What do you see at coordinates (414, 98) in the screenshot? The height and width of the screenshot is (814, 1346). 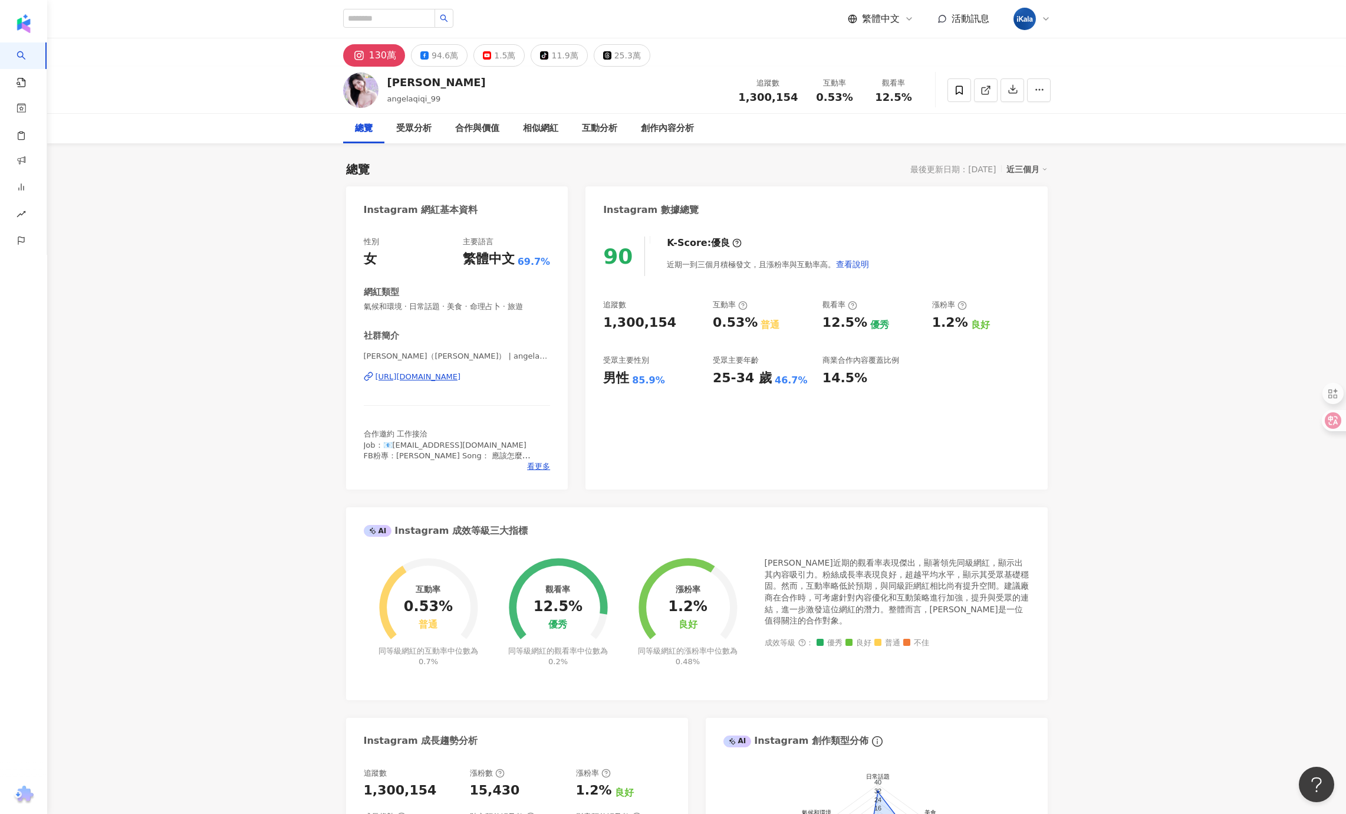 I see `span: angelaqiqi_99` at bounding box center [414, 98].